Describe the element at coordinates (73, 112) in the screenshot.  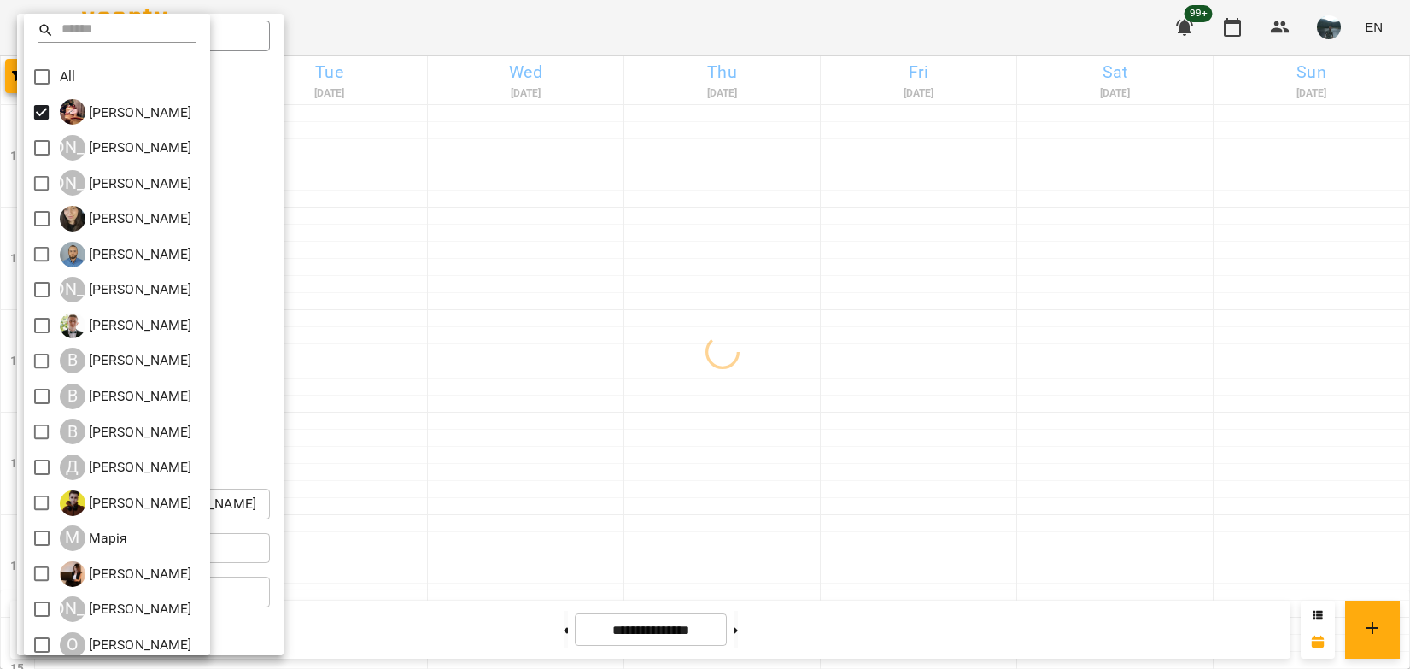
I see `img: І` at that location.